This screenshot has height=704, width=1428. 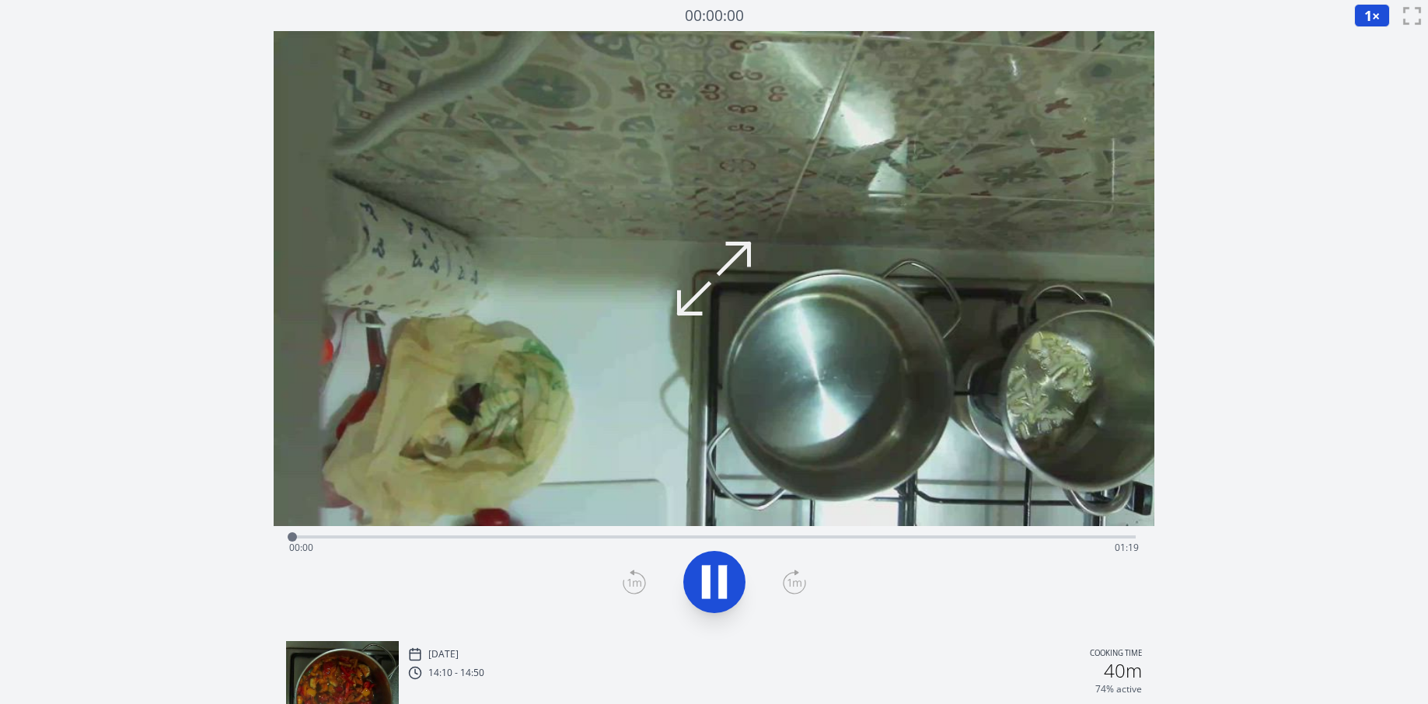 I want to click on span: 01:19, so click(x=1126, y=547).